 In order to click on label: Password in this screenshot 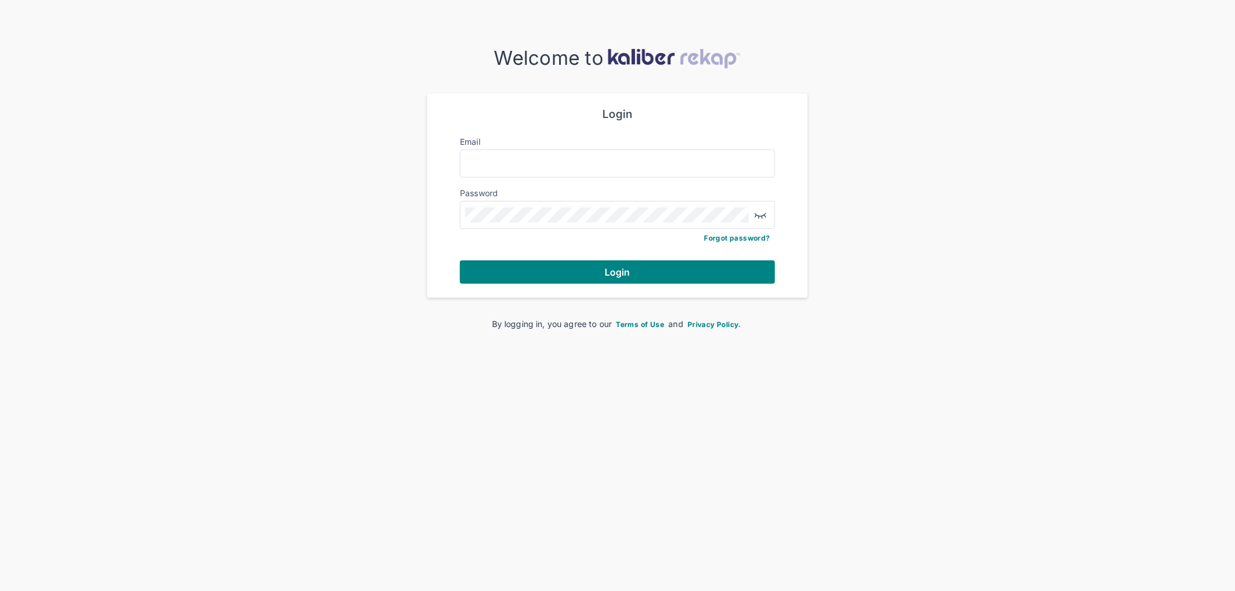, I will do `click(479, 193)`.